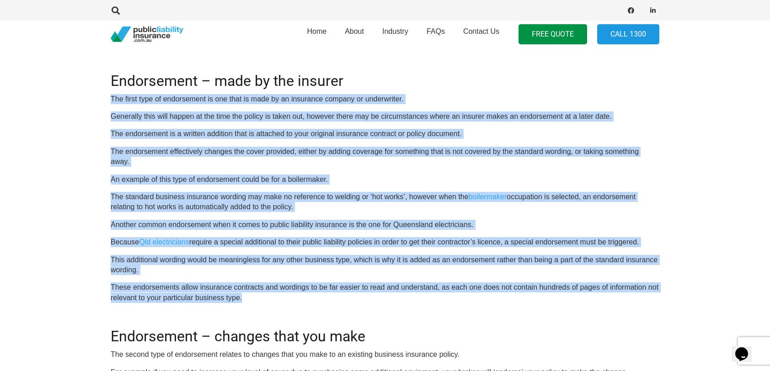 The height and width of the screenshot is (371, 770). What do you see at coordinates (553, 34) in the screenshot?
I see `a: FREE QUOTE` at bounding box center [553, 34].